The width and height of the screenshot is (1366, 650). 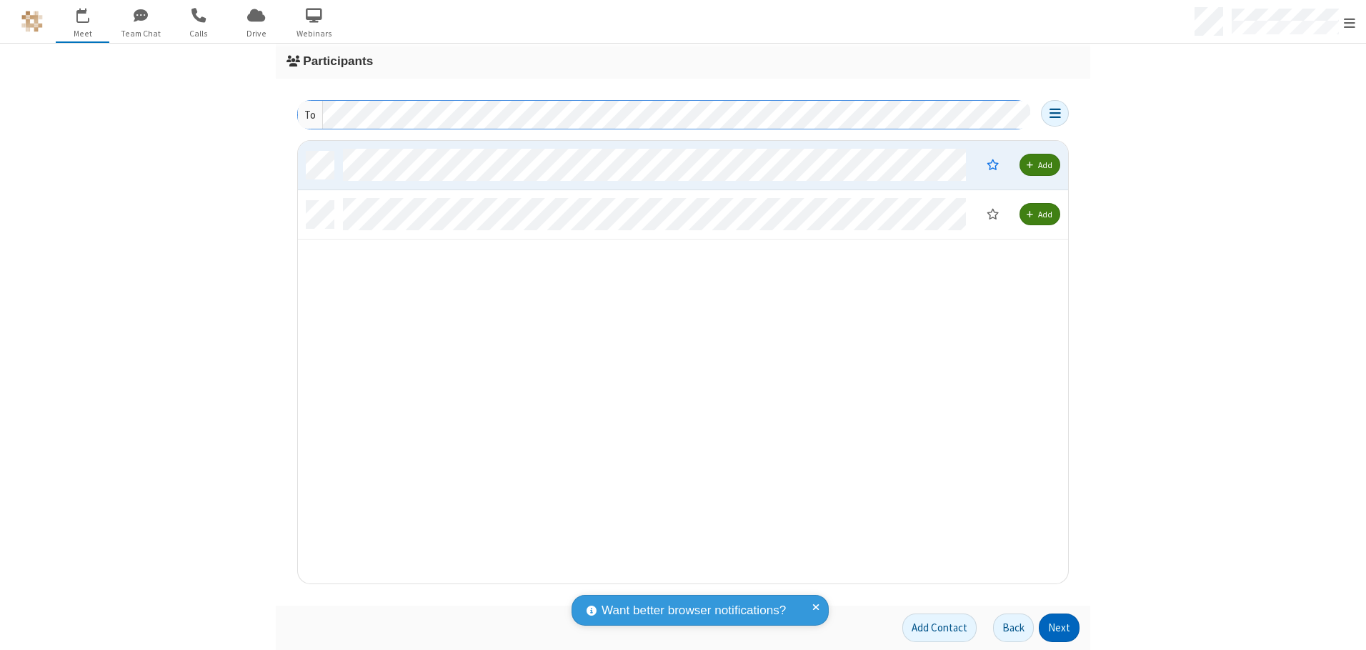 What do you see at coordinates (310, 114) in the screenshot?
I see `div: To` at bounding box center [310, 114].